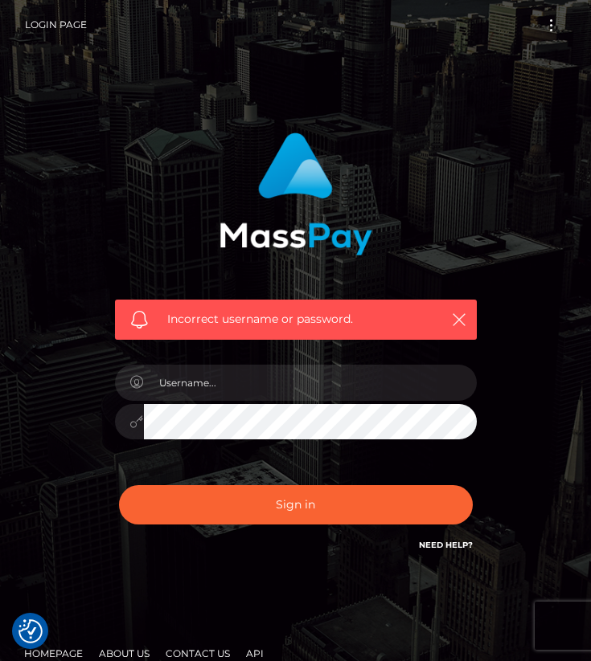  Describe the element at coordinates (31, 632) in the screenshot. I see `button: Consent Preferences` at that location.